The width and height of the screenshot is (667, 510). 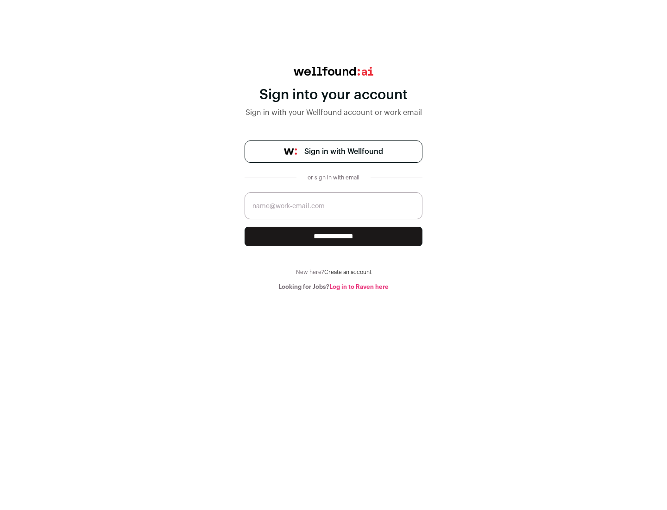 What do you see at coordinates (334, 152) in the screenshot?
I see `a: Sign in with Wellfound` at bounding box center [334, 152].